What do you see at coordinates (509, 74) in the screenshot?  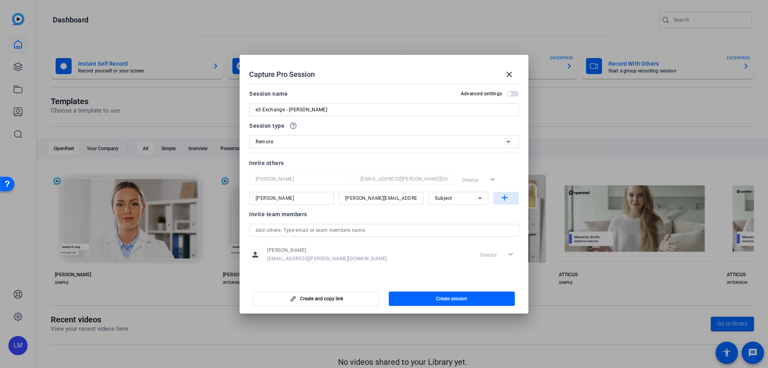 I see `mat-icon: close` at bounding box center [509, 74].